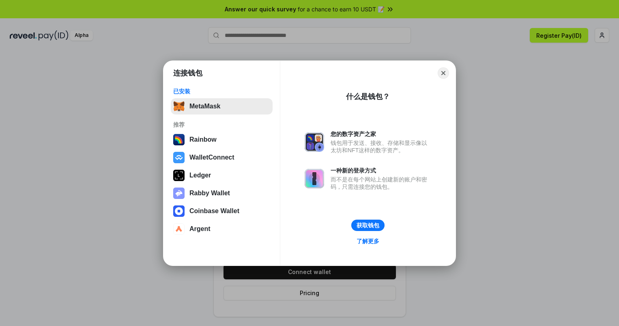 The height and width of the screenshot is (326, 619). What do you see at coordinates (381, 146) in the screenshot?
I see `div: 钱包用于发送、接收、存储和显示像以太坊和NFT这样的数字资产。` at bounding box center [381, 146].